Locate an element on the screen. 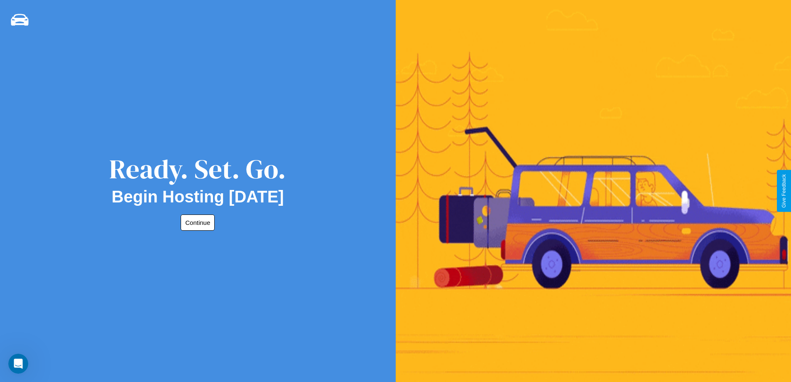  button: Continue is located at coordinates (198, 222).